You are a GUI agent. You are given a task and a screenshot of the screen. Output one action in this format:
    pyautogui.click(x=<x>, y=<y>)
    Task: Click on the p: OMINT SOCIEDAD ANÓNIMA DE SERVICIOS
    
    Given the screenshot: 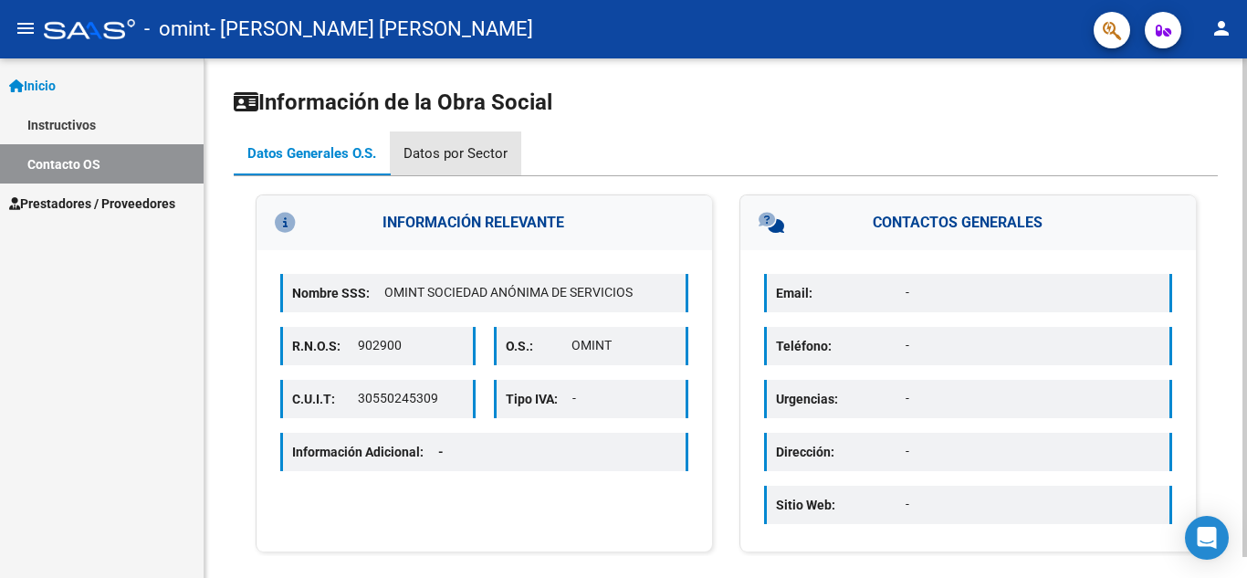 What is the action you would take?
    pyautogui.click(x=530, y=292)
    